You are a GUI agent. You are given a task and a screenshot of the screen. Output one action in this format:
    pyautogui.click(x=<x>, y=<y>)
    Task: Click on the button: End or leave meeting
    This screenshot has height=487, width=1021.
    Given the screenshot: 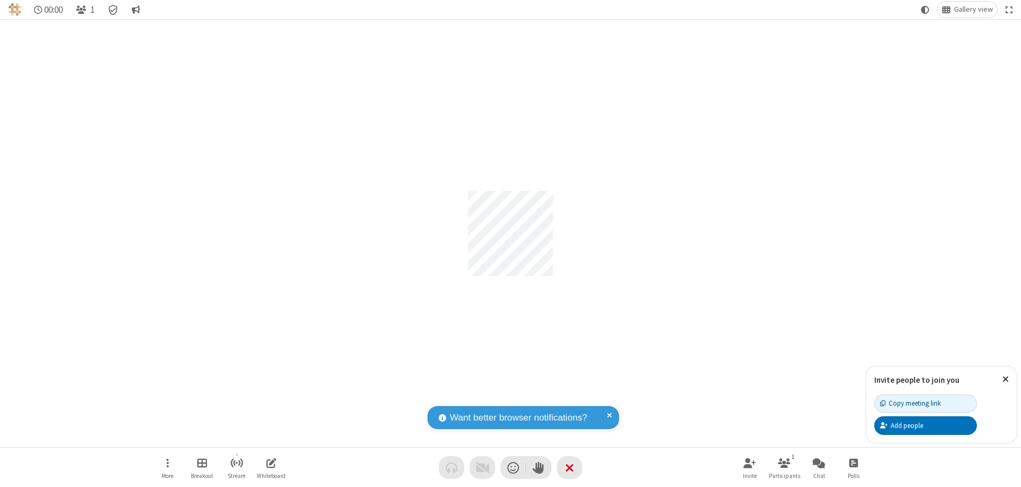 What is the action you would take?
    pyautogui.click(x=570, y=468)
    